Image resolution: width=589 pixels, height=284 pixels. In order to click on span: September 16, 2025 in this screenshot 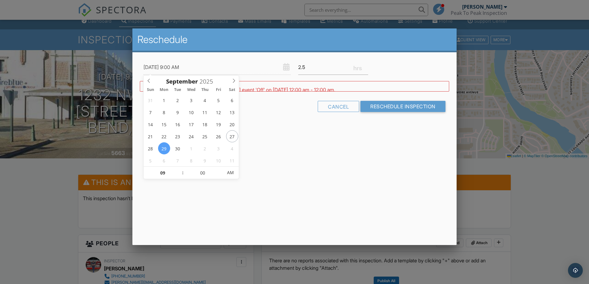, I will do `click(178, 124)`.